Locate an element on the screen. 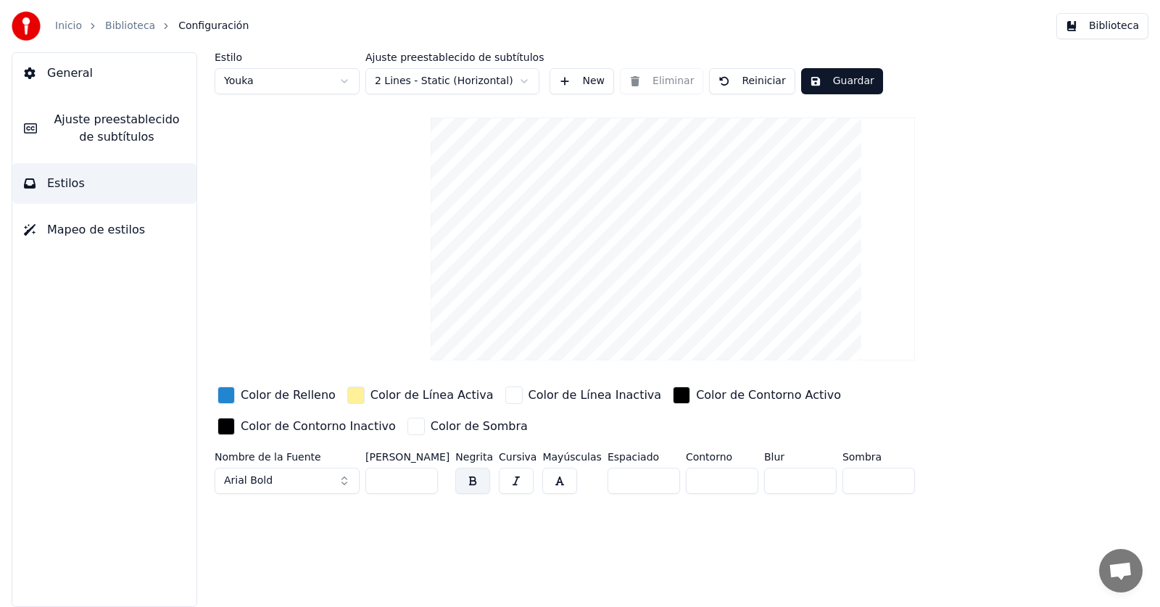 Image resolution: width=1160 pixels, height=607 pixels. label: Cursiva is located at coordinates (518, 457).